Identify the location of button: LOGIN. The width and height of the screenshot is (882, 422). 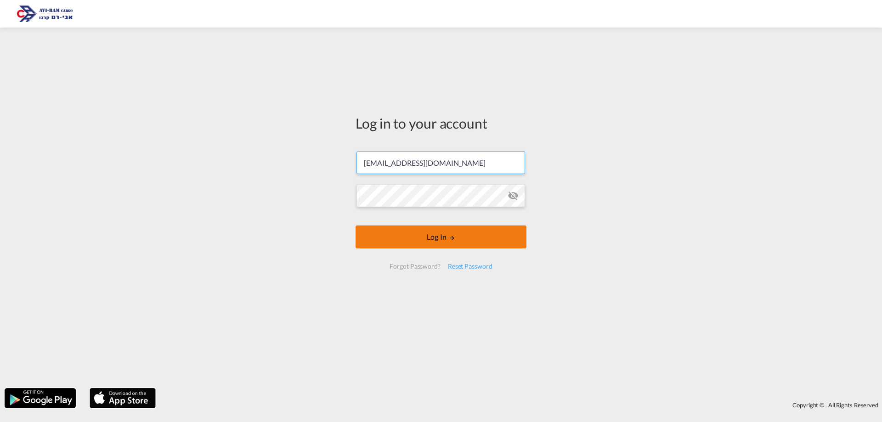
(441, 237).